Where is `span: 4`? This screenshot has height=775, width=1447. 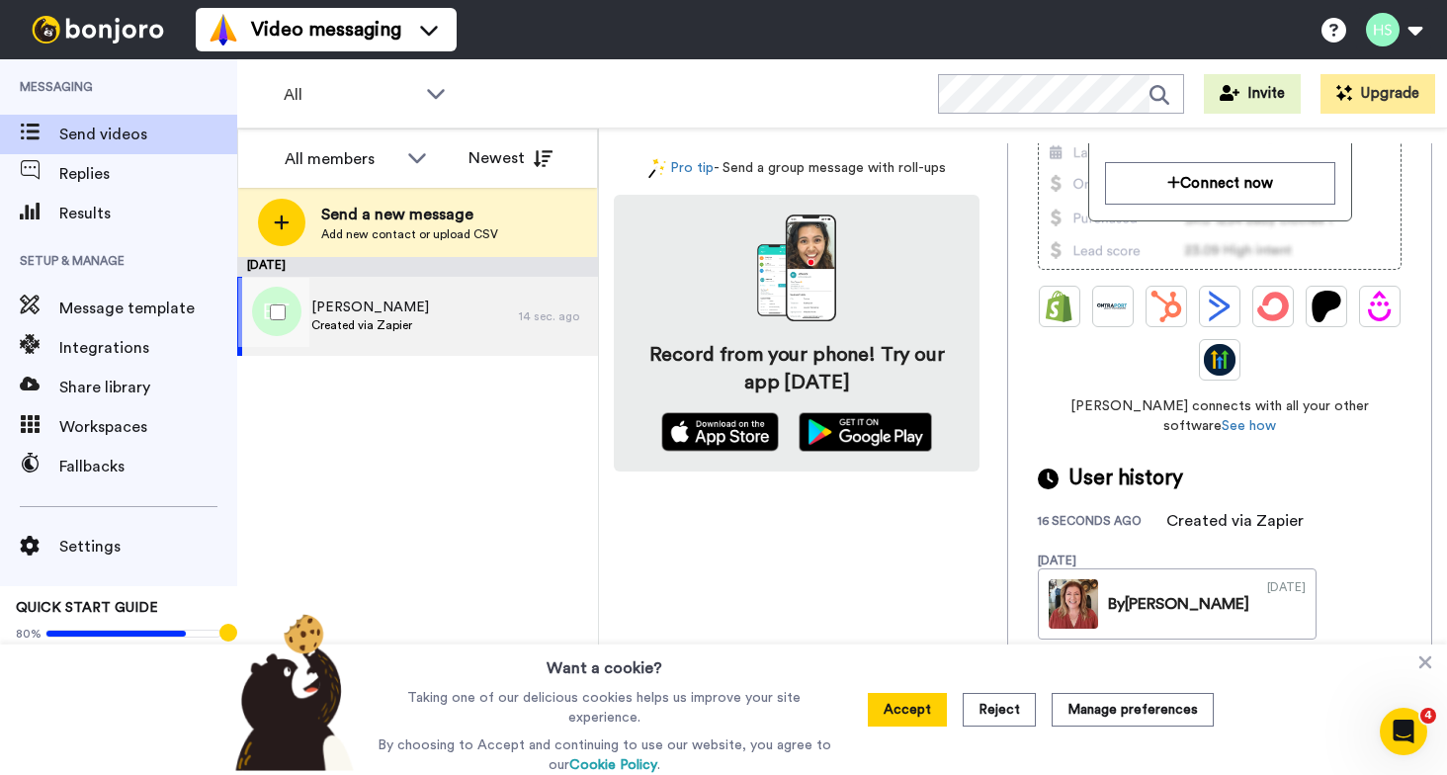
span: 4 is located at coordinates (1428, 716).